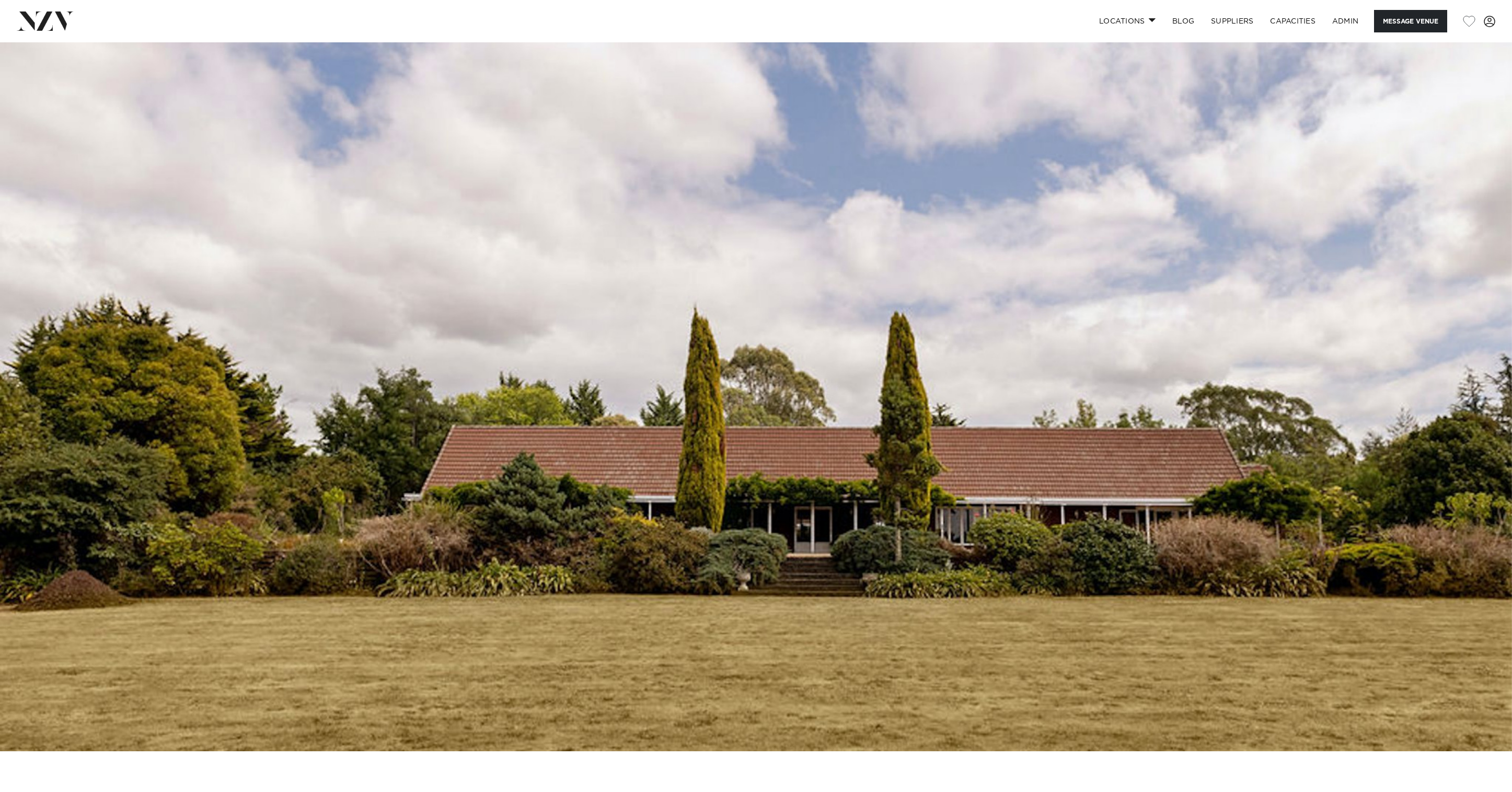  What do you see at coordinates (1411, 20) in the screenshot?
I see `button: Message Venue` at bounding box center [1411, 20].